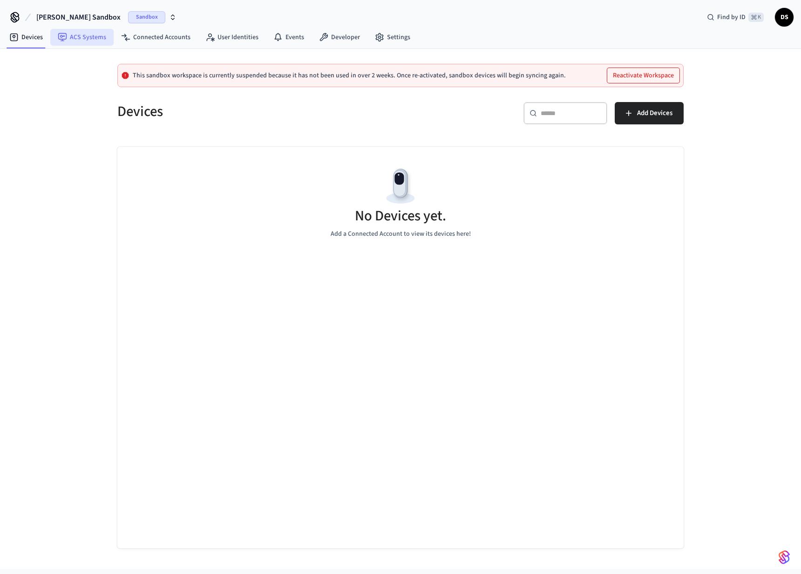 The image size is (801, 574). I want to click on span: ⌘ K, so click(756, 17).